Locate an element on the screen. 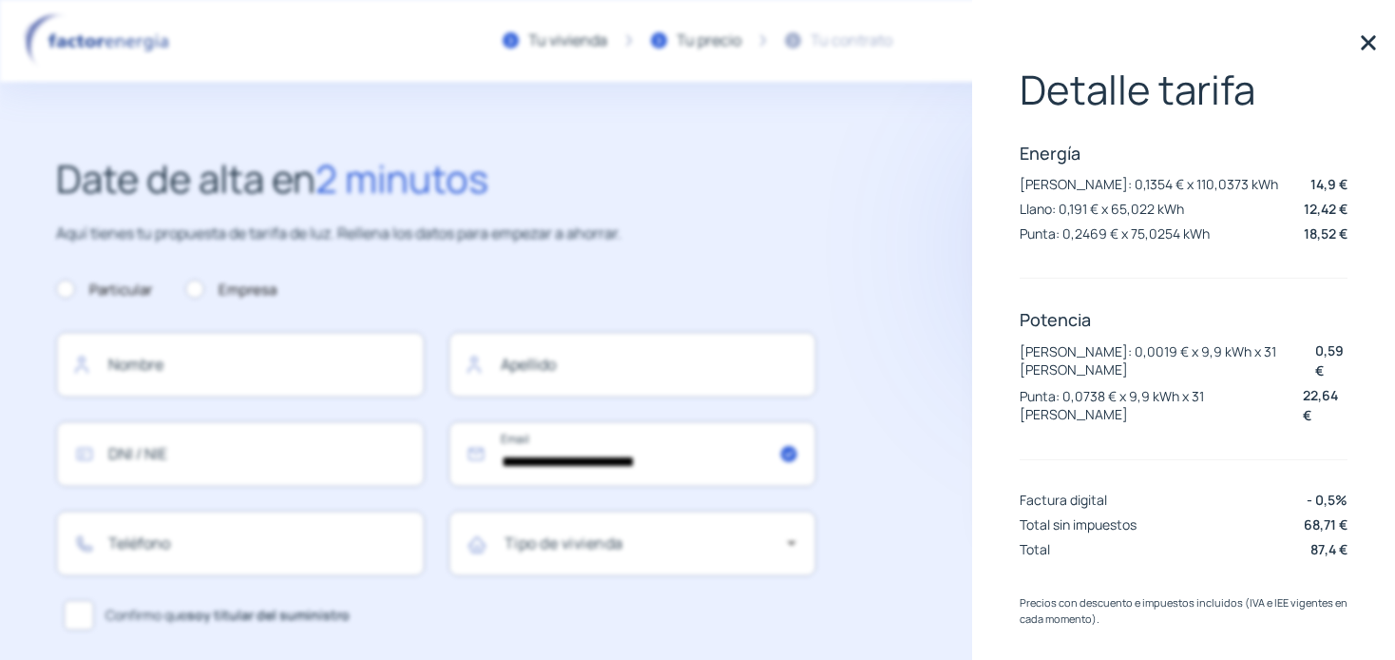 The width and height of the screenshot is (1395, 660). p: Punta: 0,2469 € x 75,0254 kWh is located at coordinates (1115, 233).